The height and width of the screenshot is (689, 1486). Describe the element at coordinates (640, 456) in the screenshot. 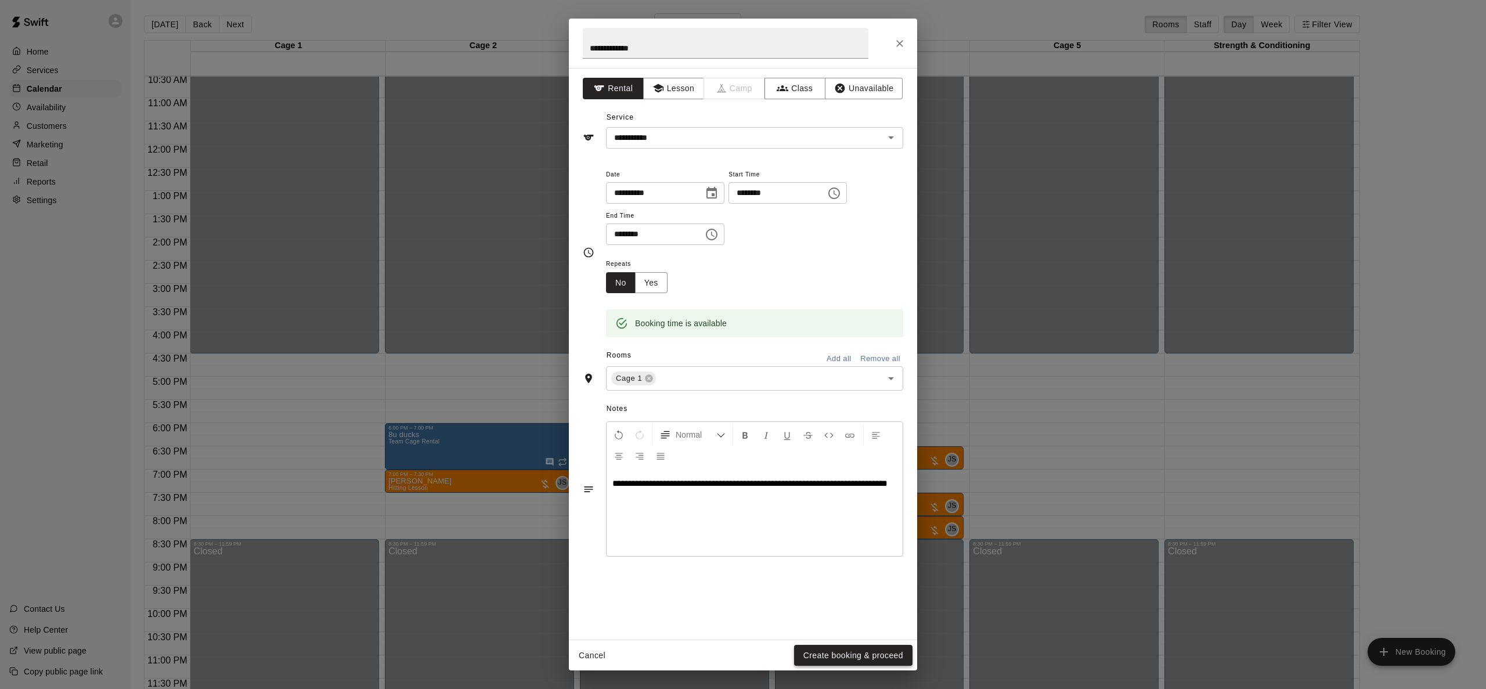

I see `button: Right Align` at that location.